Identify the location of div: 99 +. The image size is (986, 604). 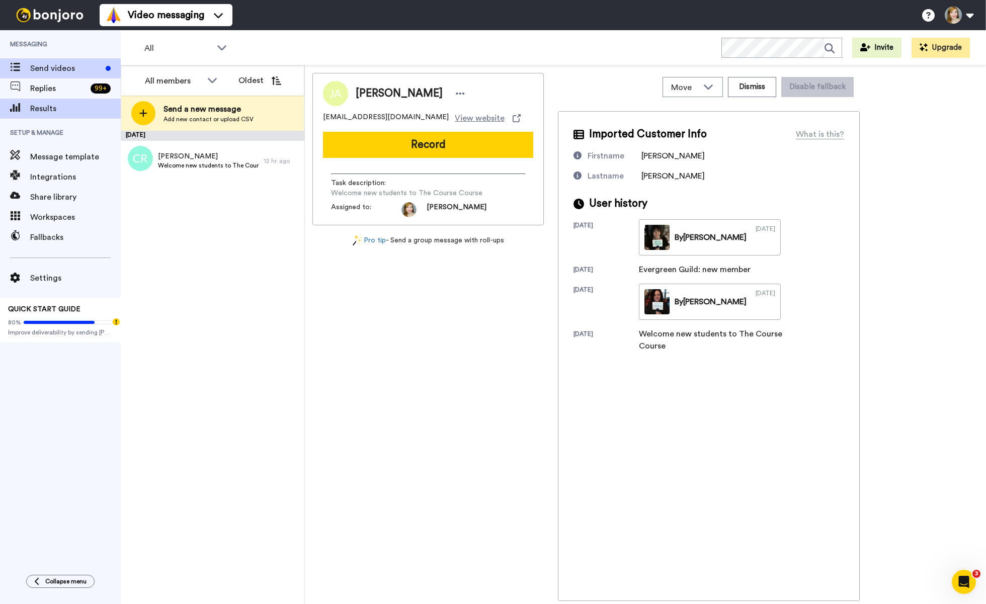
(101, 88).